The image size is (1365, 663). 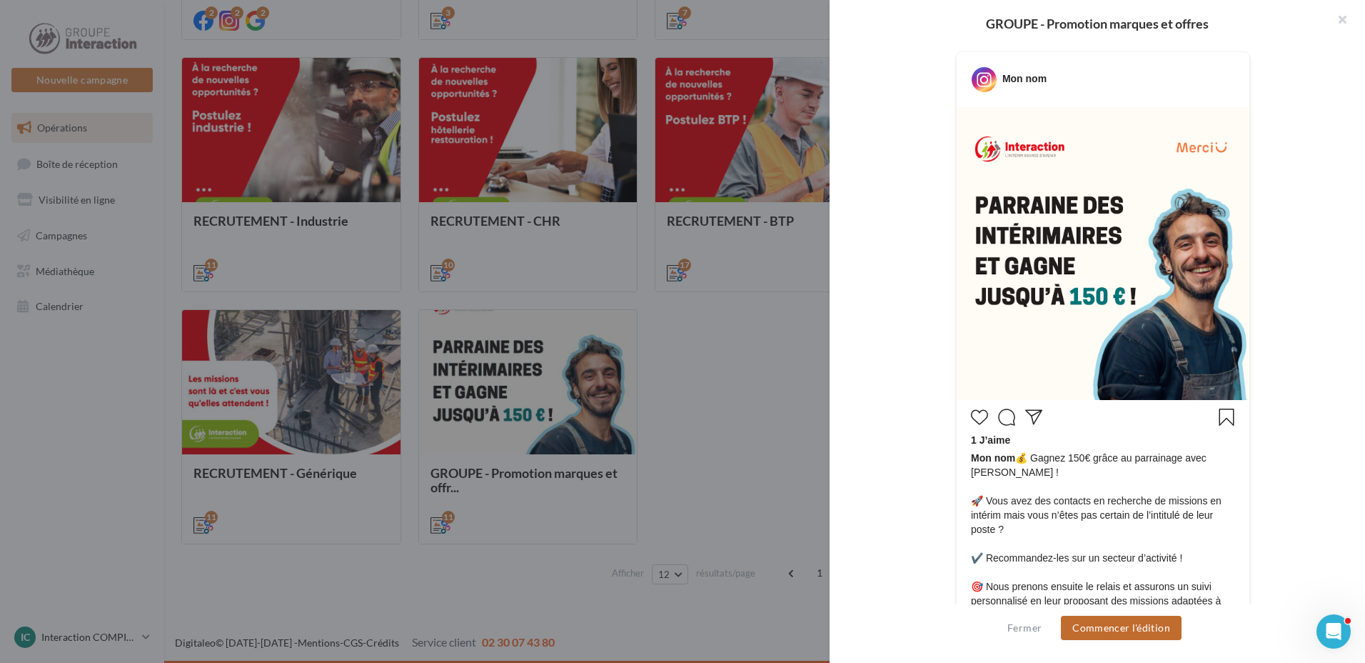 What do you see at coordinates (1227, 417) in the screenshot?
I see `svg: Enregistrer` at bounding box center [1227, 417].